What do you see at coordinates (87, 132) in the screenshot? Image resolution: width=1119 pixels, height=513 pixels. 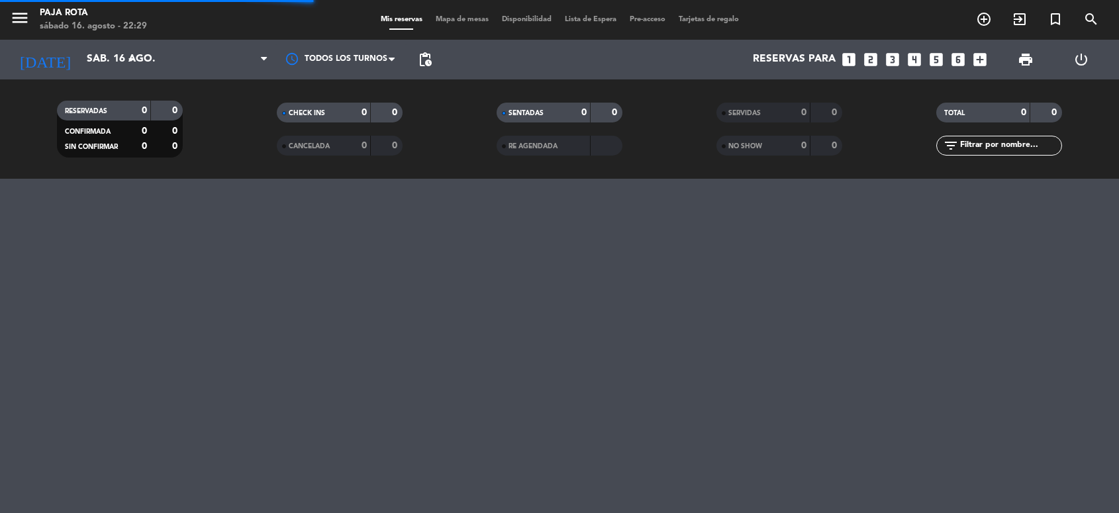 I see `span: CONFIRMADA` at bounding box center [87, 132].